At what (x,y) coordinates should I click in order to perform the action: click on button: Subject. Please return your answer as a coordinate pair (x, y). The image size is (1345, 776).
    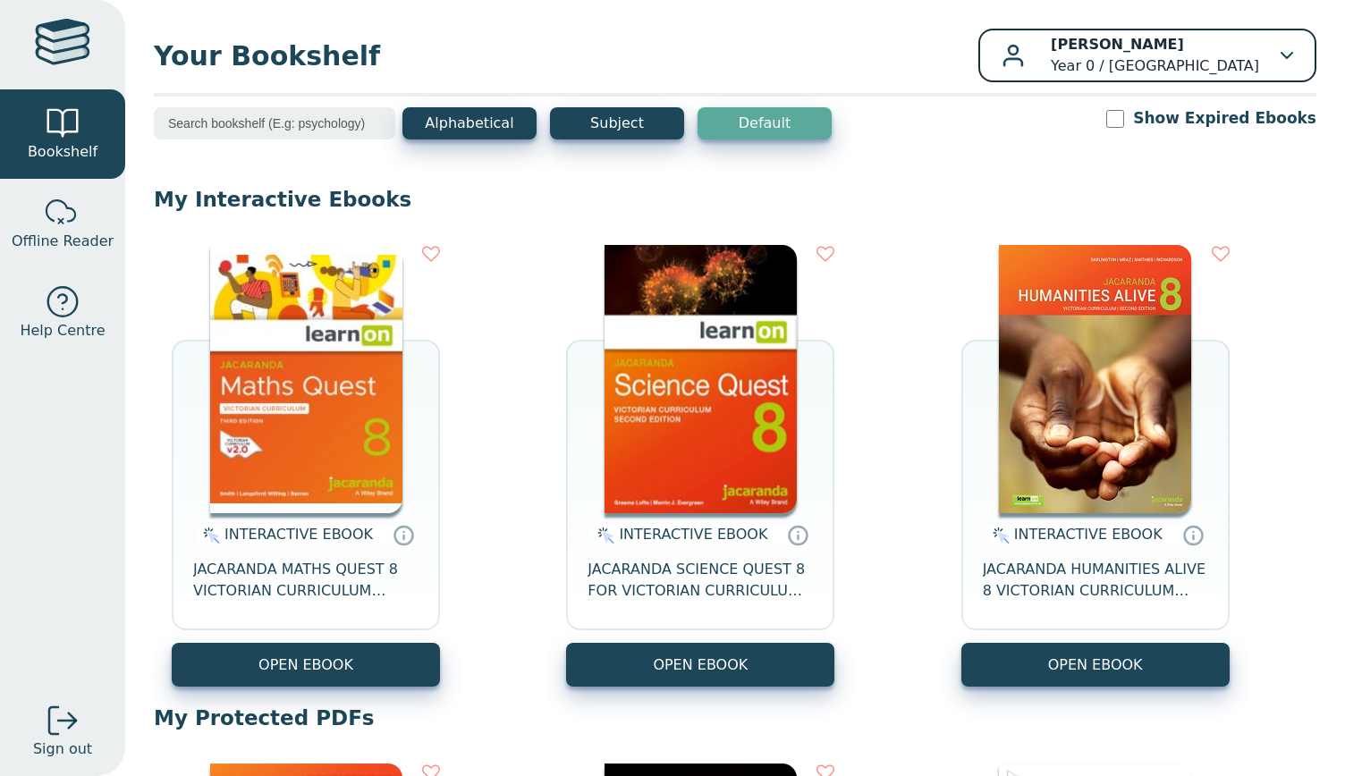
    Looking at the image, I should click on (617, 123).